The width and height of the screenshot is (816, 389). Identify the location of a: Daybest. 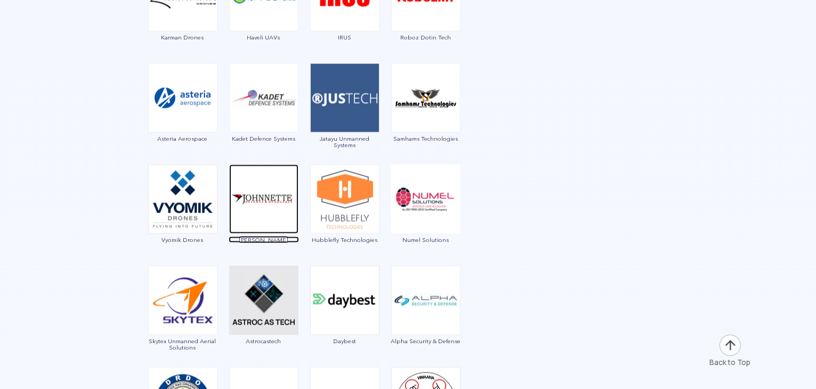
(345, 320).